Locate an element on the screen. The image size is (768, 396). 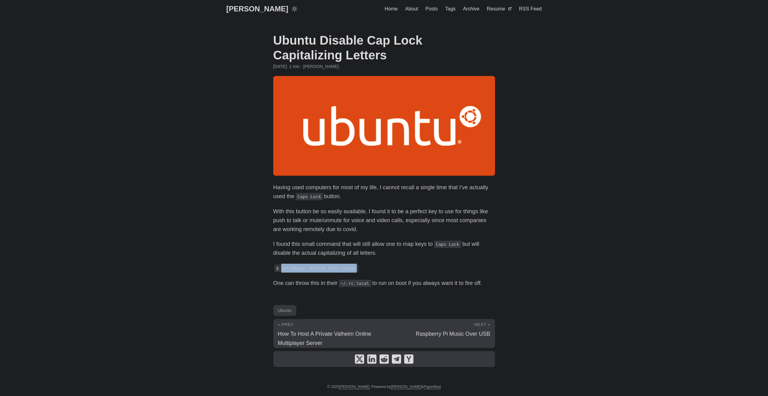
span: 2021-01-10 00:00:00 +0000 UTC is located at coordinates (280, 67).